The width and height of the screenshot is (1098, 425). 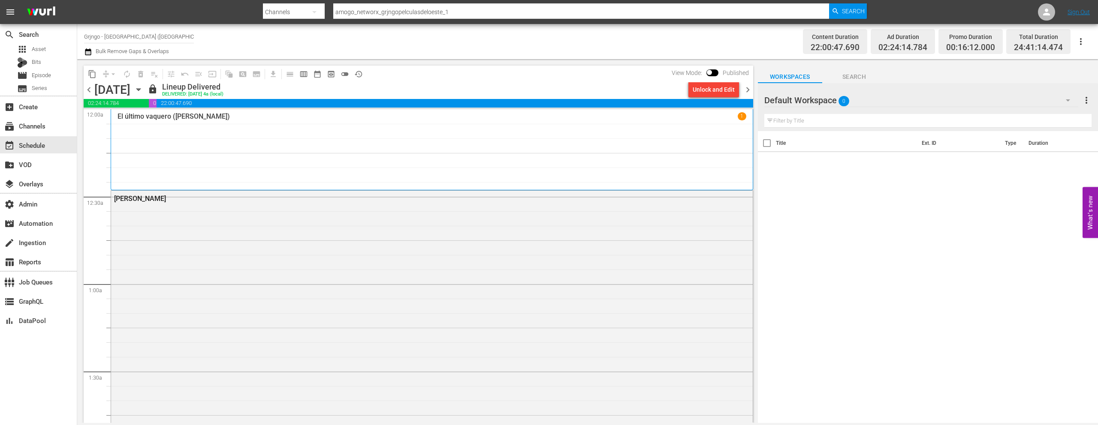 What do you see at coordinates (687, 73) in the screenshot?
I see `span: View Mode:` at bounding box center [687, 73].